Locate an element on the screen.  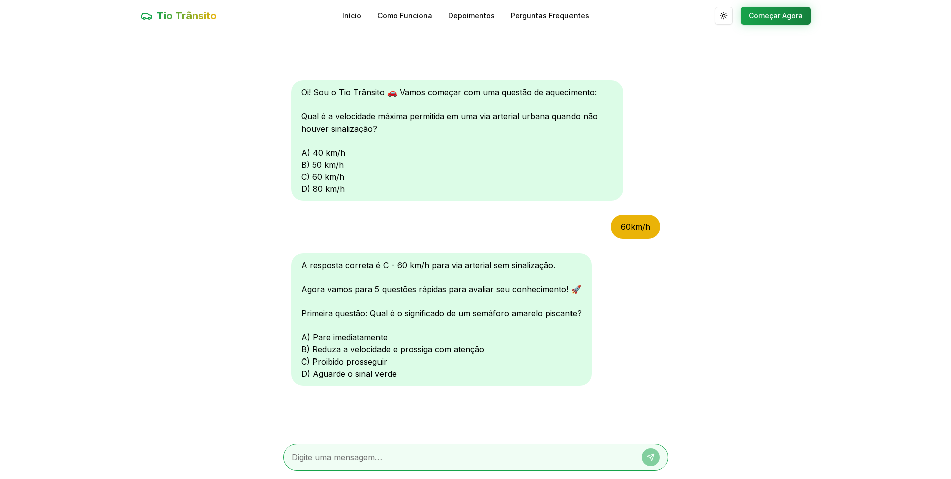
span: Tio Trânsito is located at coordinates (187, 16).